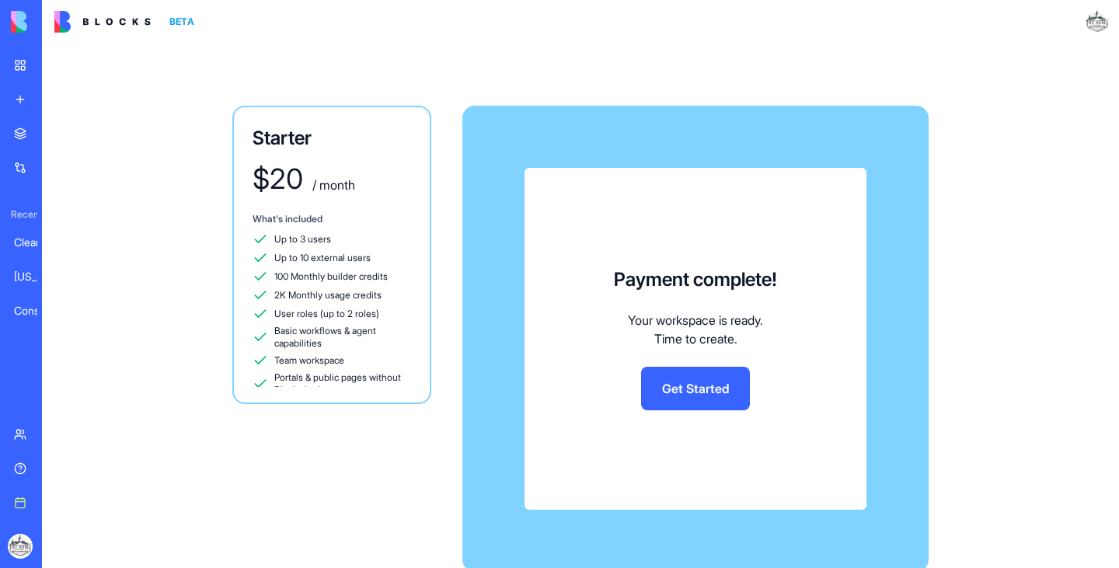 This screenshot has width=1119, height=568. What do you see at coordinates (182, 22) in the screenshot?
I see `div: BETA` at bounding box center [182, 22].